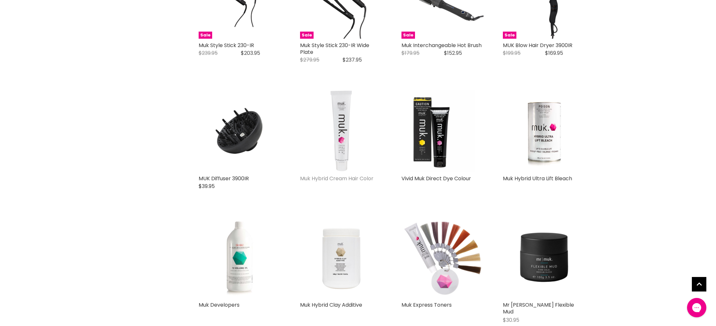 This screenshot has height=326, width=716. What do you see at coordinates (453, 53) in the screenshot?
I see `span: $152.95` at bounding box center [453, 53].